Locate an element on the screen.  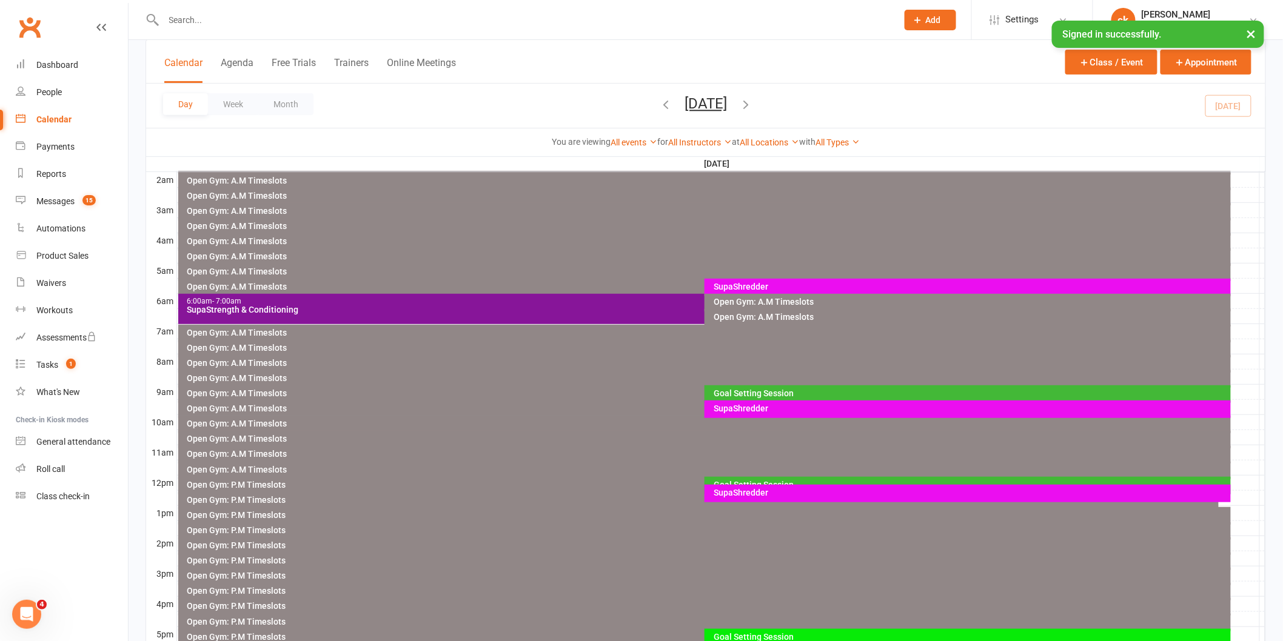
div: 6:00am is located at coordinates (701, 301).